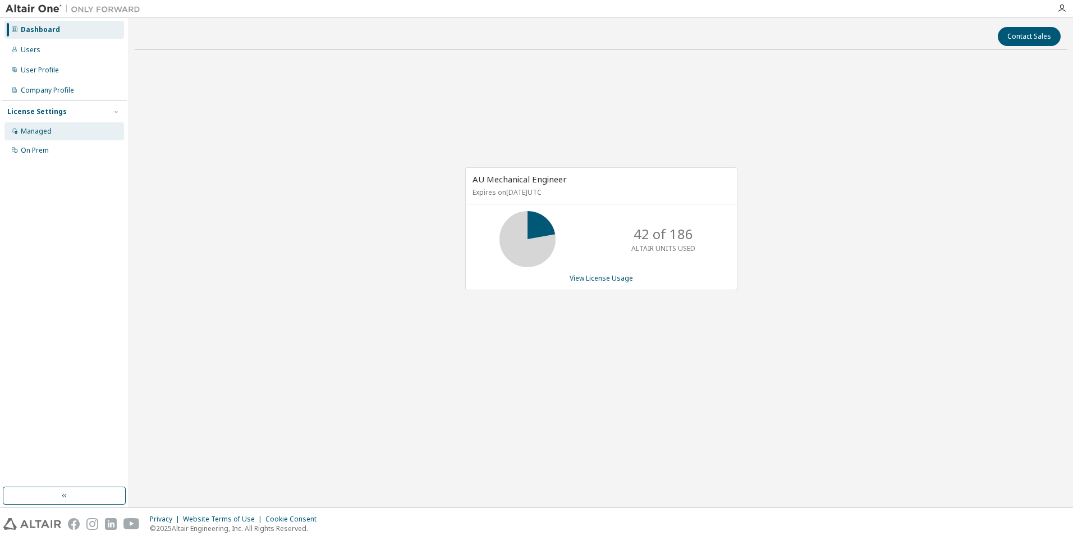  What do you see at coordinates (47, 90) in the screenshot?
I see `div: Company Profile` at bounding box center [47, 90].